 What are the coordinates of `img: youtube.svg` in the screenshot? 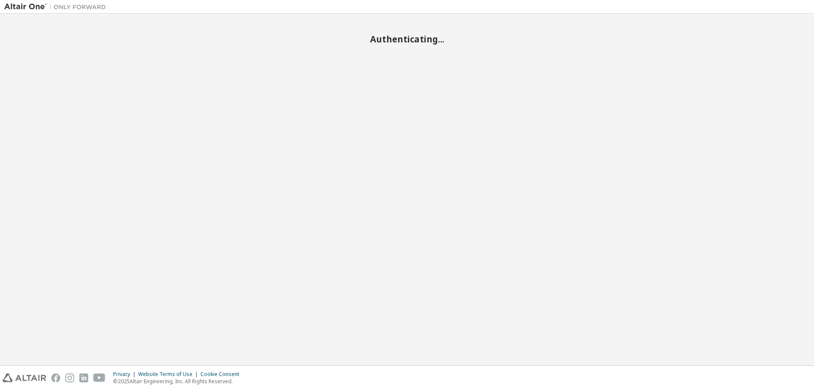 It's located at (99, 377).